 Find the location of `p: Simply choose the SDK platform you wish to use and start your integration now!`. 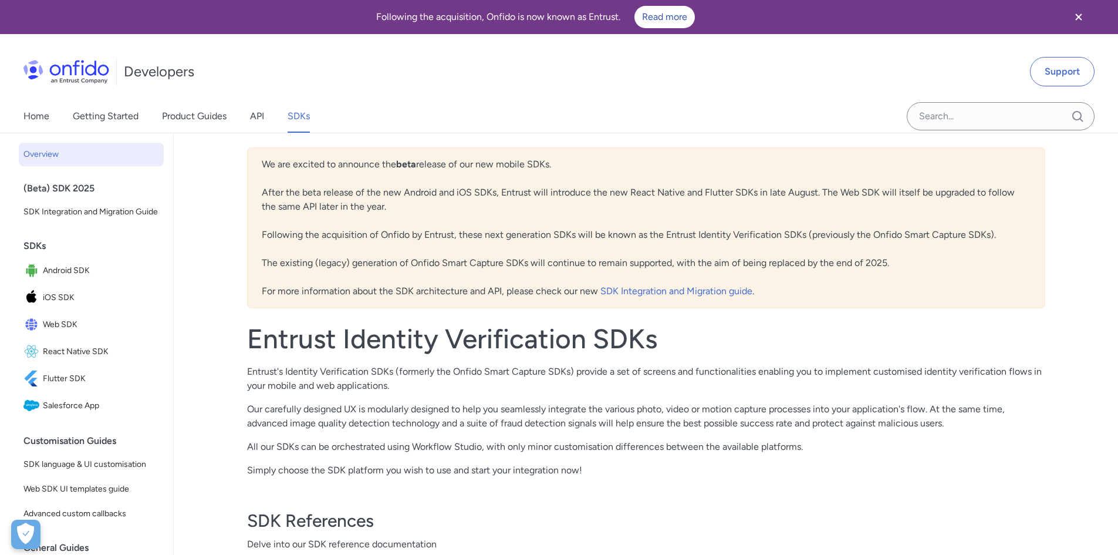

p: Simply choose the SDK platform you wish to use and start your integration now! is located at coordinates (646, 470).